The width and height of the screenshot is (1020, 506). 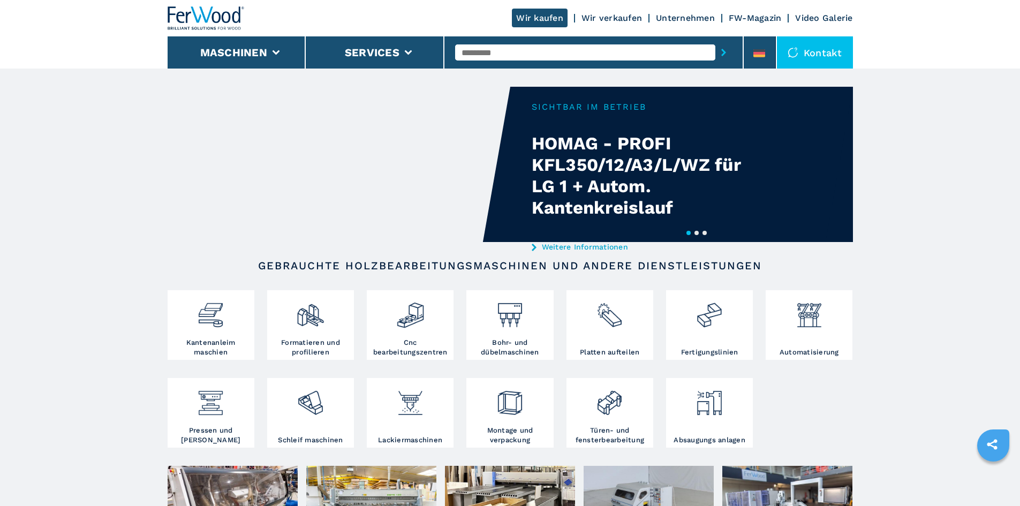 What do you see at coordinates (510, 413) in the screenshot?
I see `a: Montage und verpackung` at bounding box center [510, 413].